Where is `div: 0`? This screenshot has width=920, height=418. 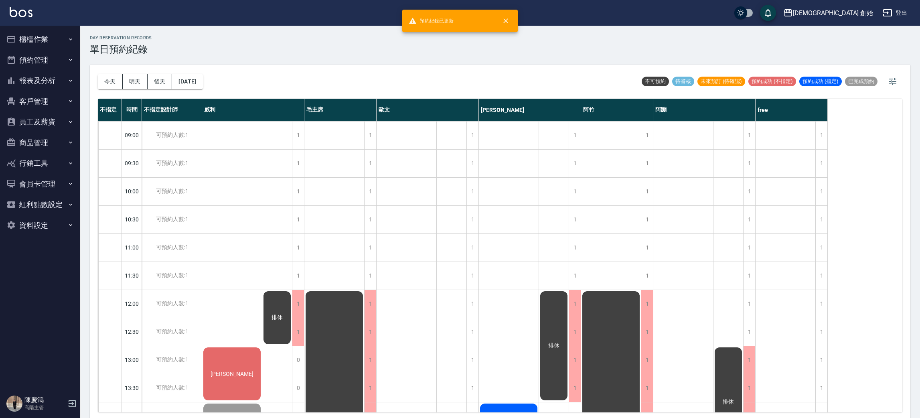 div: 0 is located at coordinates (298, 360).